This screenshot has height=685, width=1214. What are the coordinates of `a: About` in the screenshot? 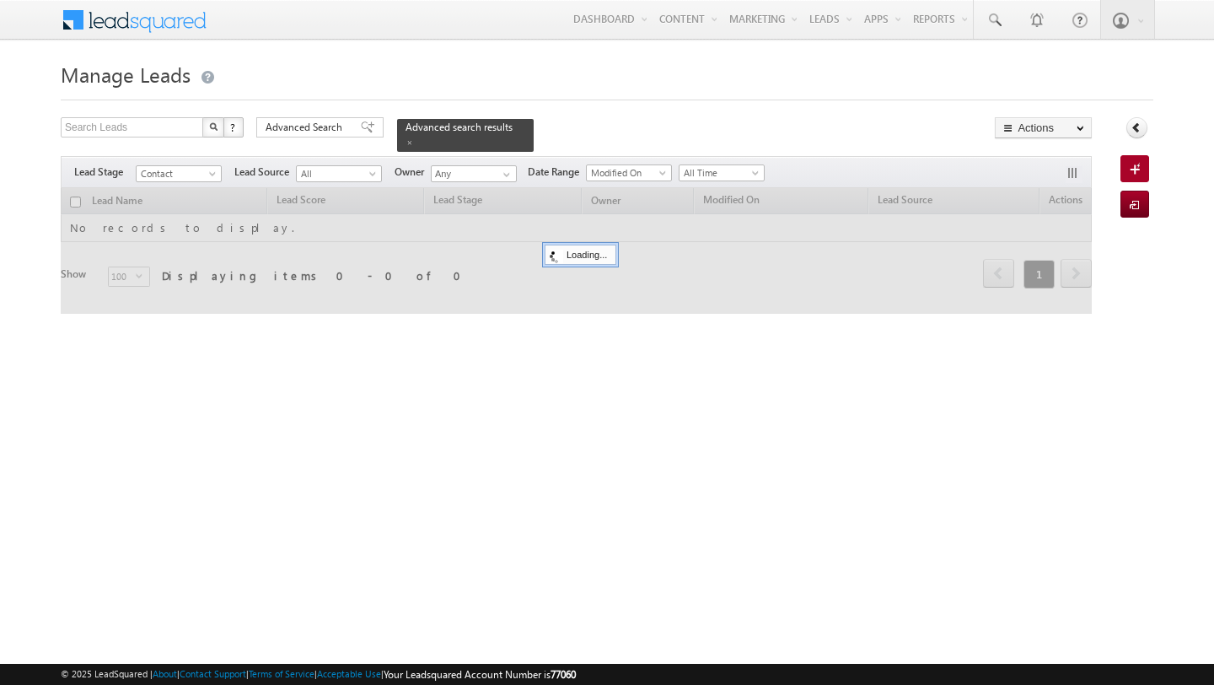 It's located at (164, 673).